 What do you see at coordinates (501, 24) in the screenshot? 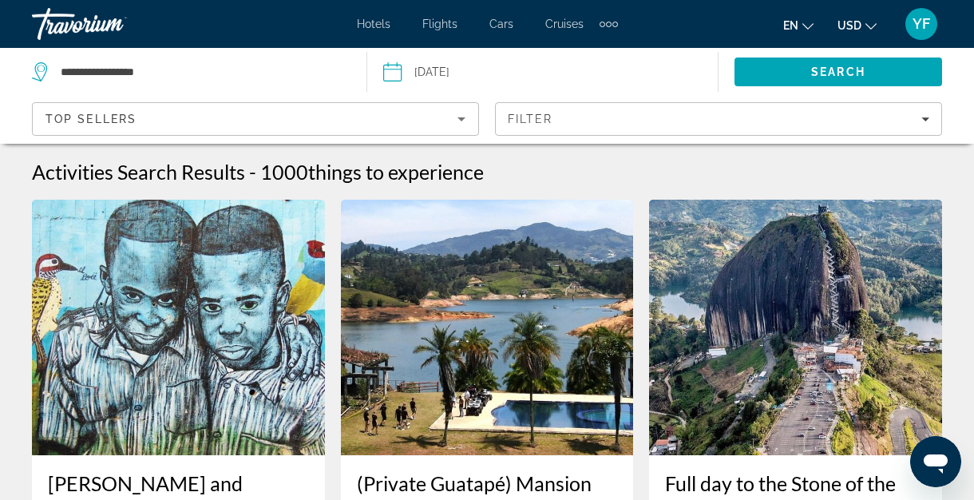
I see `a: Cars` at bounding box center [501, 24].